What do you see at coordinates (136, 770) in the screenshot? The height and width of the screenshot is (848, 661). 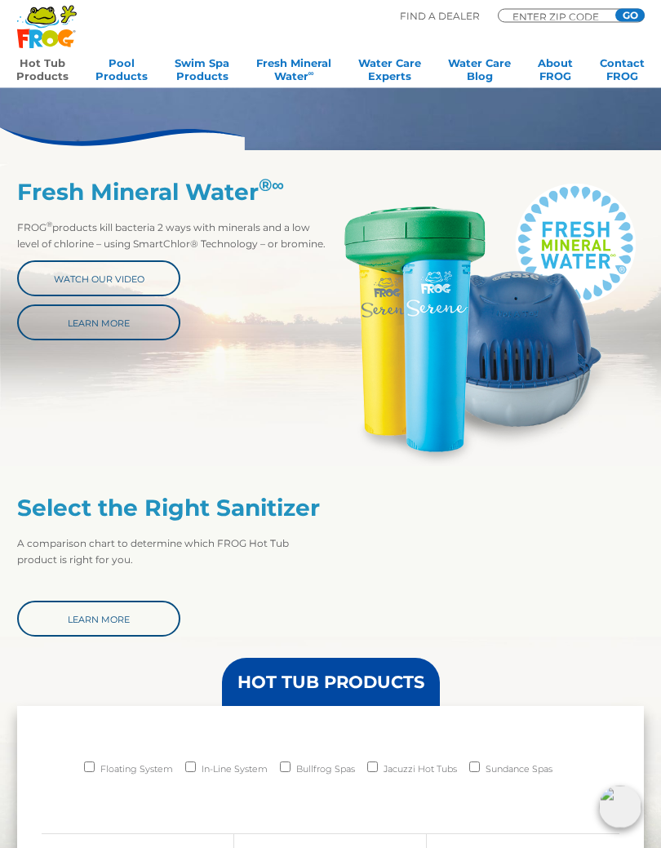 I see `label: Floating System` at bounding box center [136, 770].